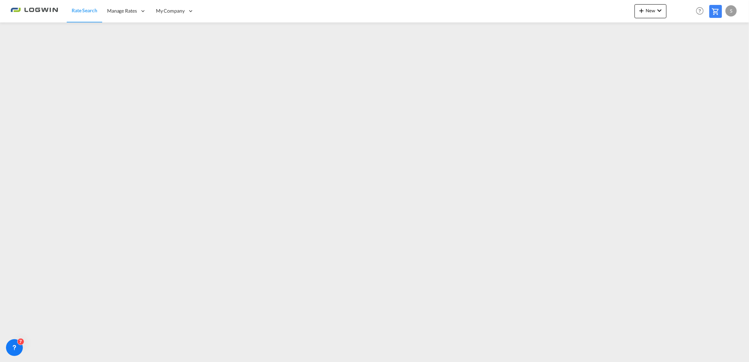 The width and height of the screenshot is (749, 362). I want to click on md-icon: icon-chevron-down, so click(659, 11).